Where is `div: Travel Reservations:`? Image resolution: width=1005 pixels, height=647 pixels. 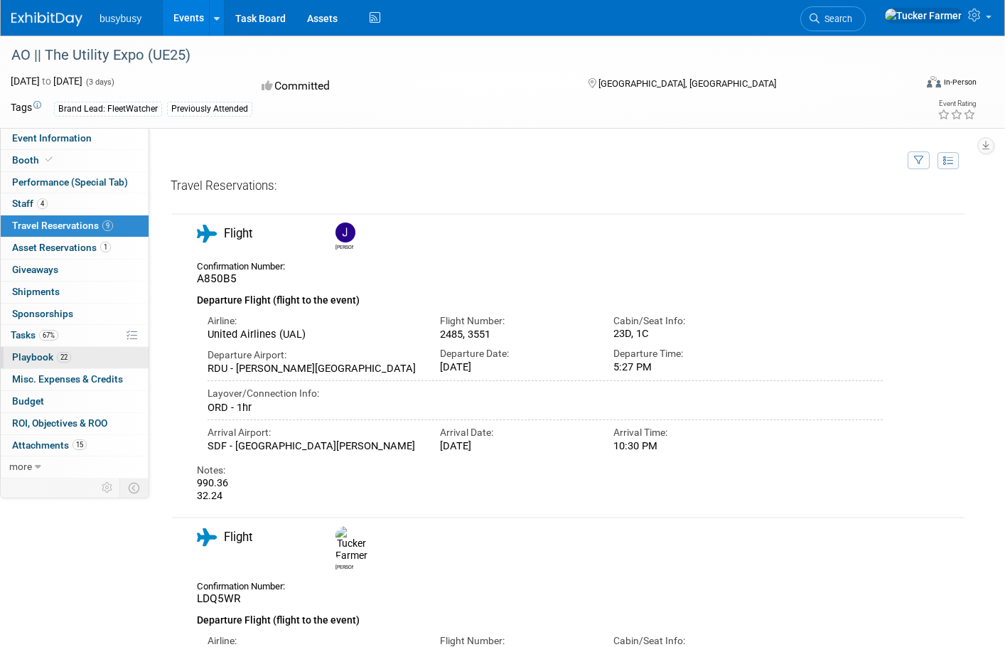
div: Travel Reservations: is located at coordinates (568, 188).